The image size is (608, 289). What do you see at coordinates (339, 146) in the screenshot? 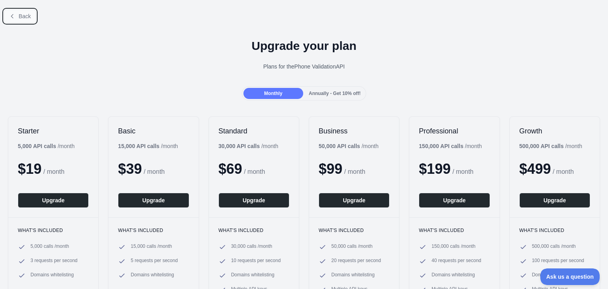
I see `b: 50,000 API calls` at bounding box center [339, 146].